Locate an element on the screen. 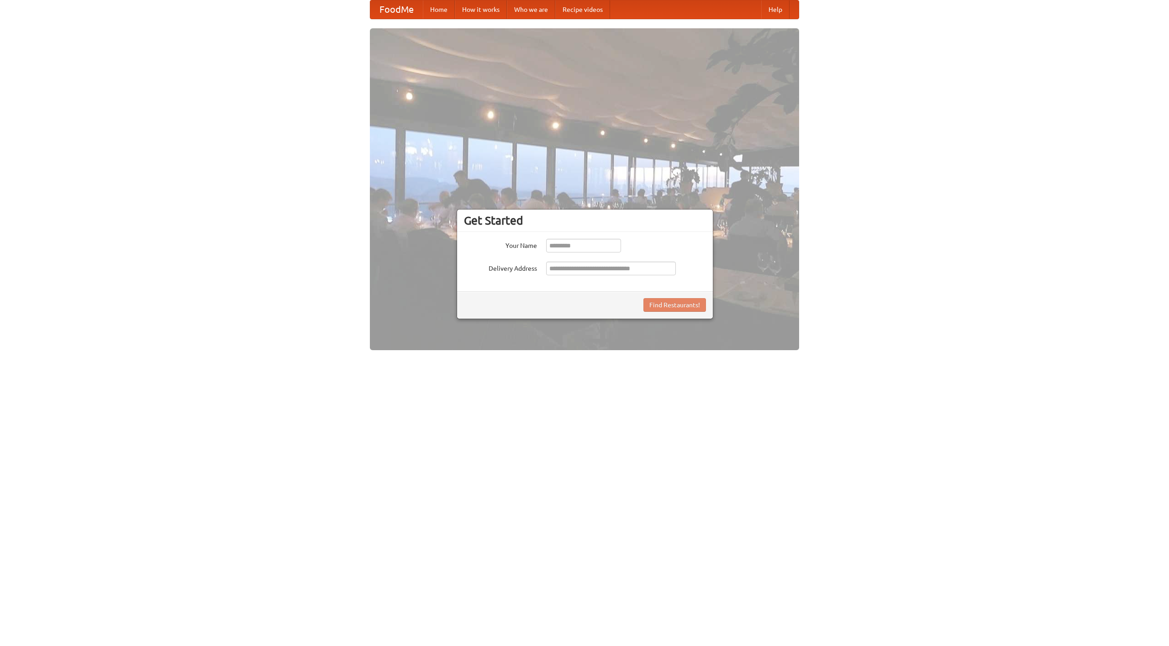 The image size is (1169, 646). a: Recipe videos is located at coordinates (583, 10).